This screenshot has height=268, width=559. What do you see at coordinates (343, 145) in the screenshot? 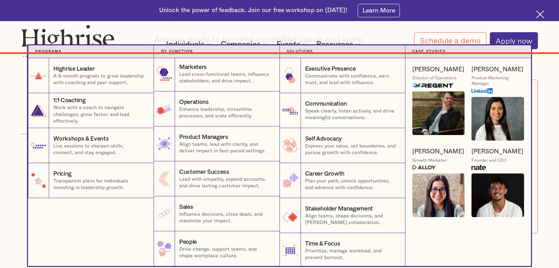
I see `a: Self AdvocacyExpress your value, set boundaries, and pursue growth with confidence.` at bounding box center [343, 145].